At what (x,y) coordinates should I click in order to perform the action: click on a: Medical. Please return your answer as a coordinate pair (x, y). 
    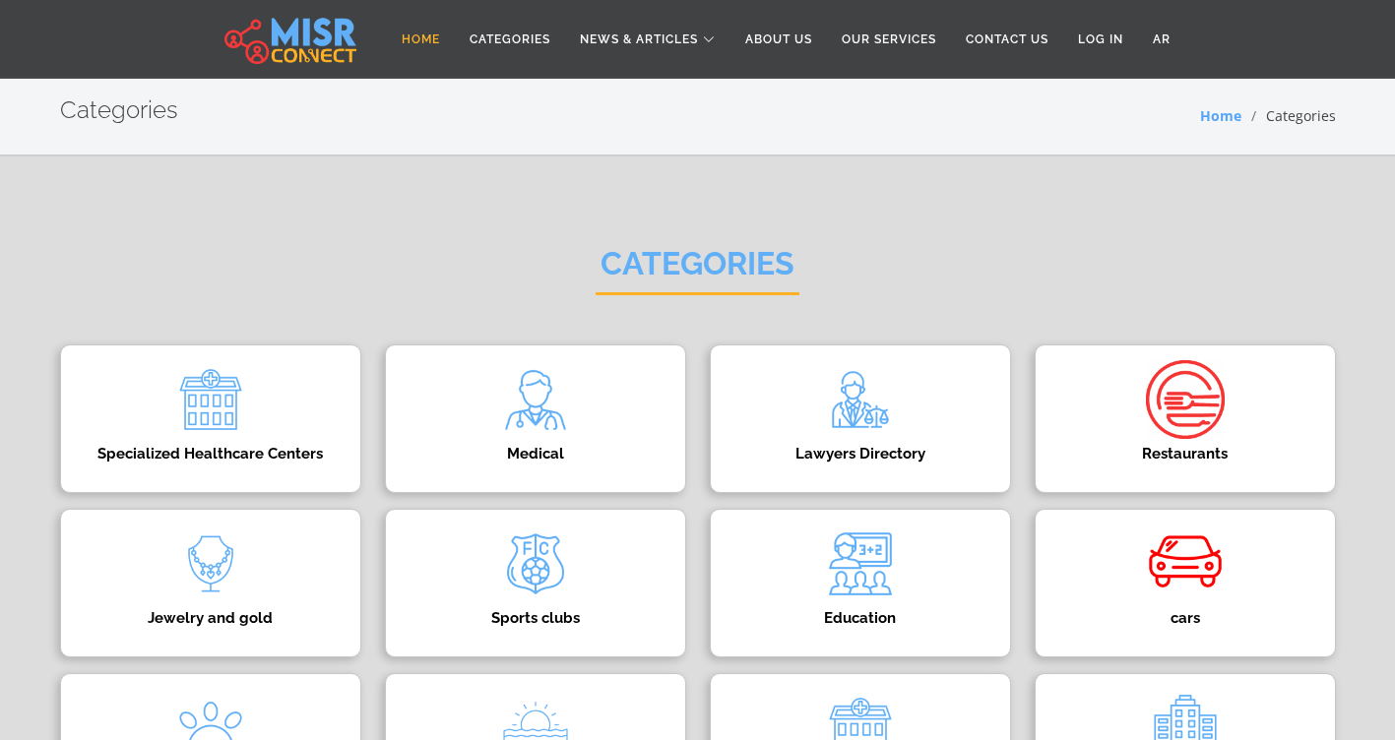
    Looking at the image, I should click on (536, 418).